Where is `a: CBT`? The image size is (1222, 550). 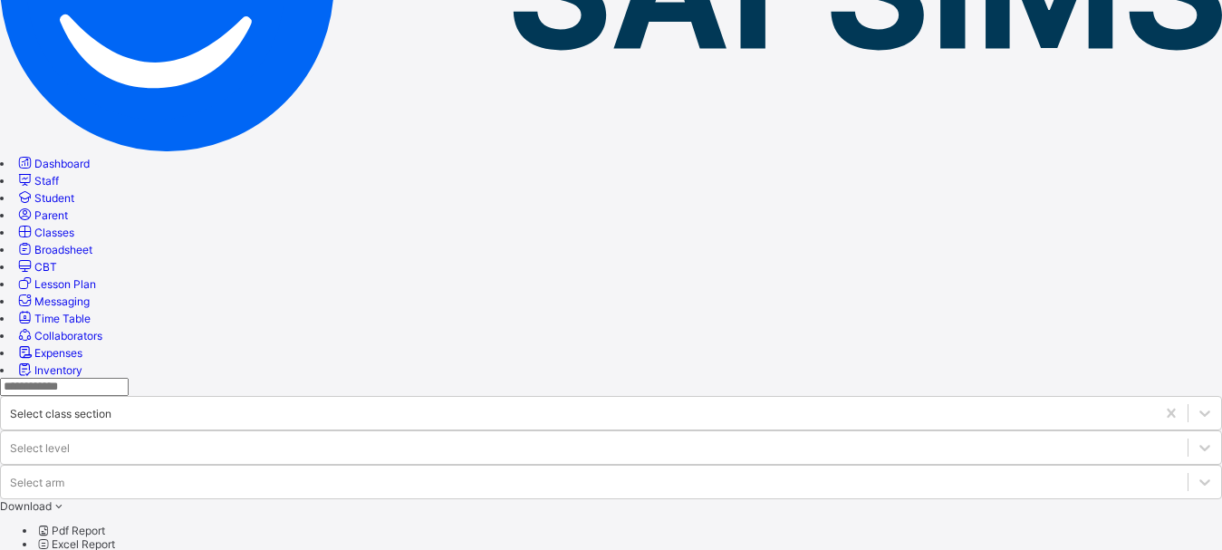
a: CBT is located at coordinates (36, 266).